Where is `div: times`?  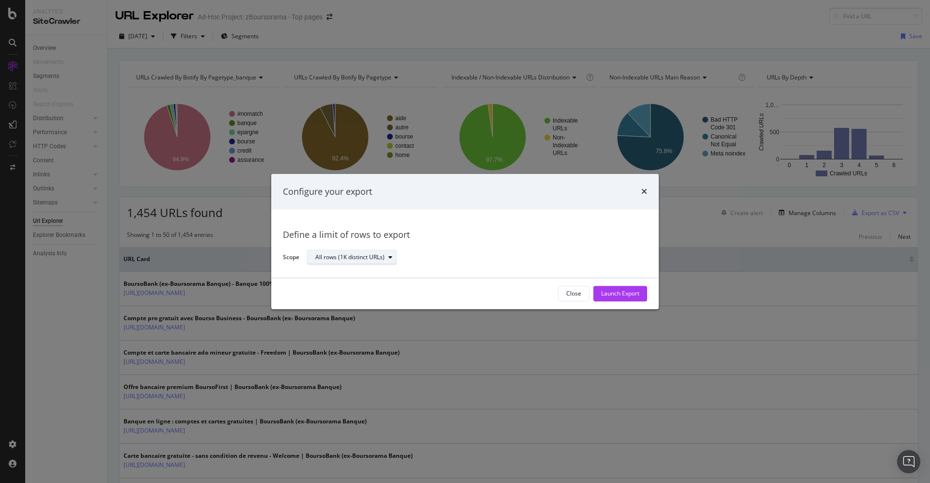
div: times is located at coordinates (644, 192).